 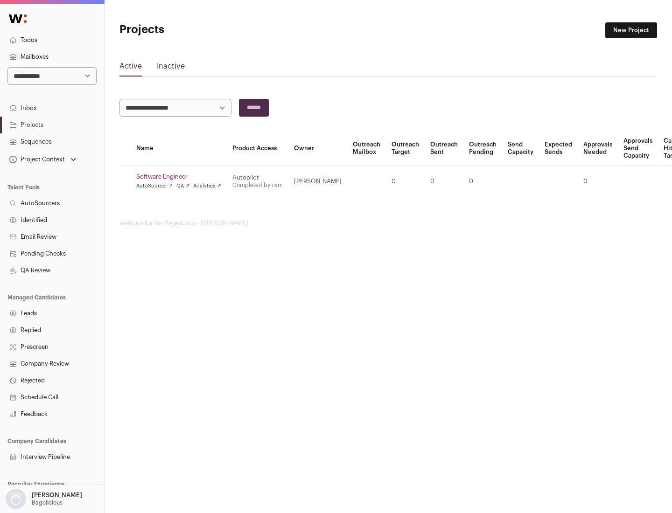 What do you see at coordinates (171, 68) in the screenshot?
I see `a: Inactive` at bounding box center [171, 68].